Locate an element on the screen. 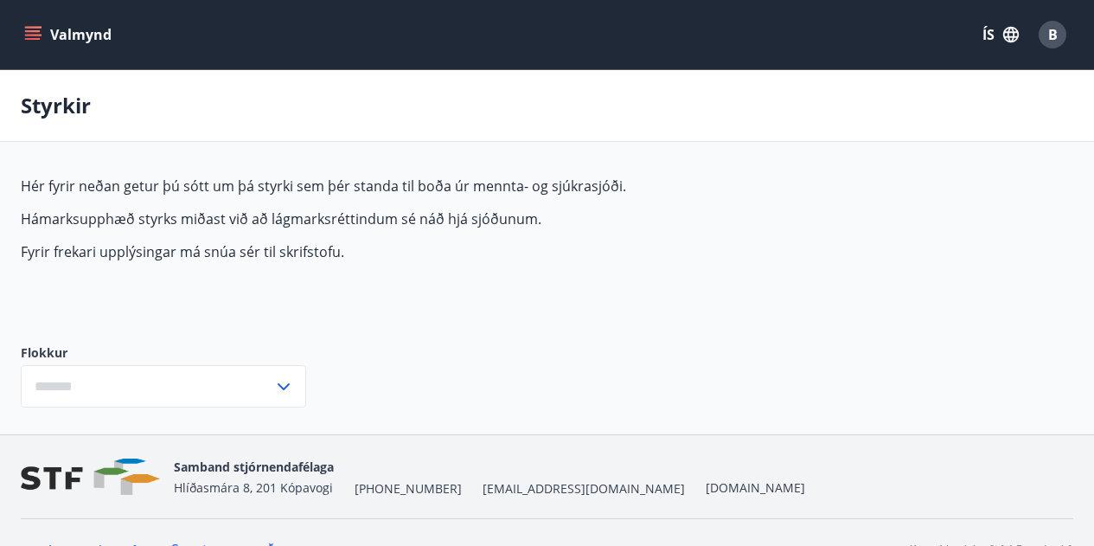  span: Hlíðasmára 8, 201 Kópavogi is located at coordinates (253, 487).